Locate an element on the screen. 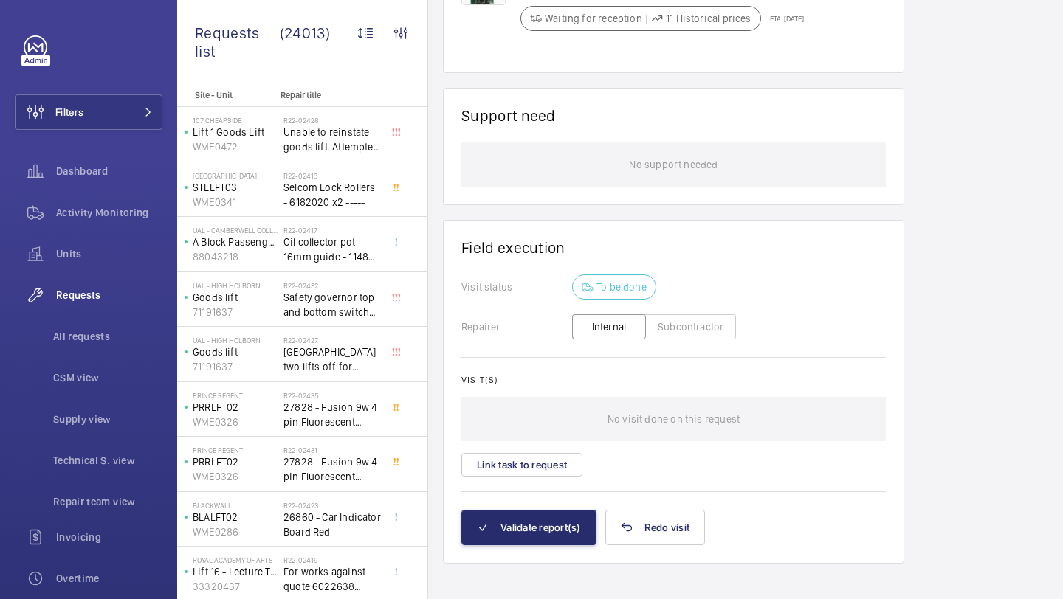 The width and height of the screenshot is (1063, 599). span: Invoicing is located at coordinates (109, 537).